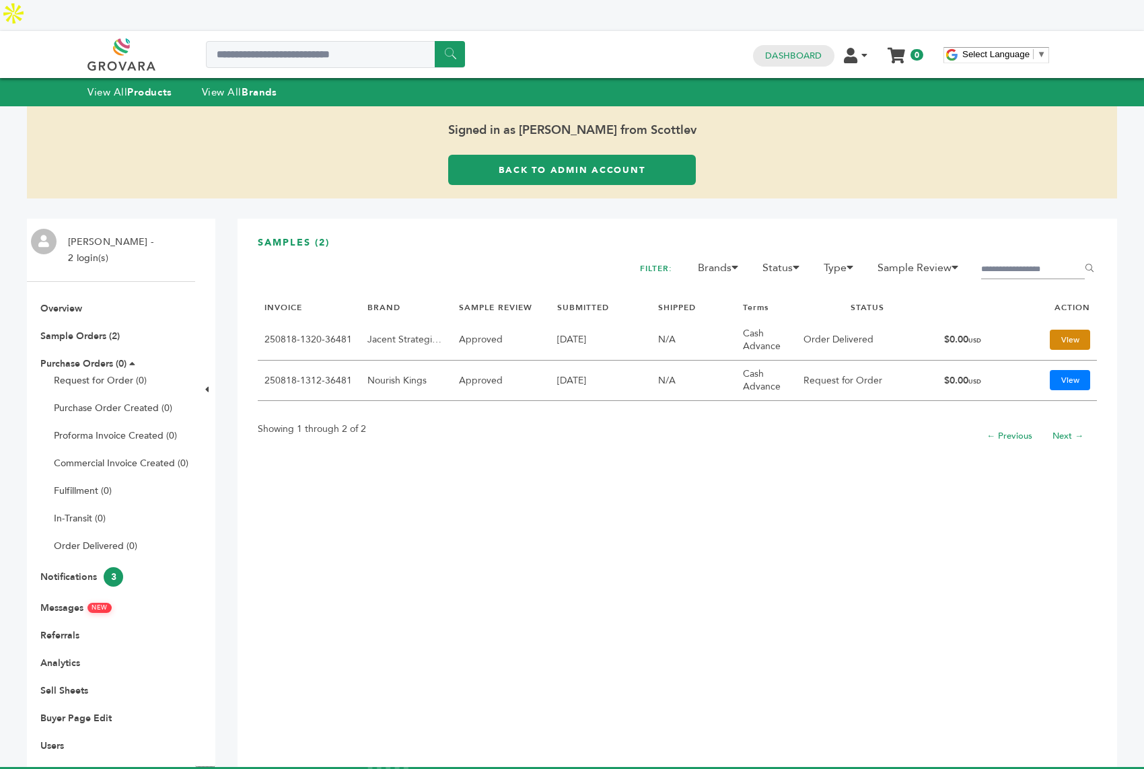 The image size is (1144, 769). What do you see at coordinates (722, 271) in the screenshot?
I see `li: Brands` at bounding box center [722, 271].